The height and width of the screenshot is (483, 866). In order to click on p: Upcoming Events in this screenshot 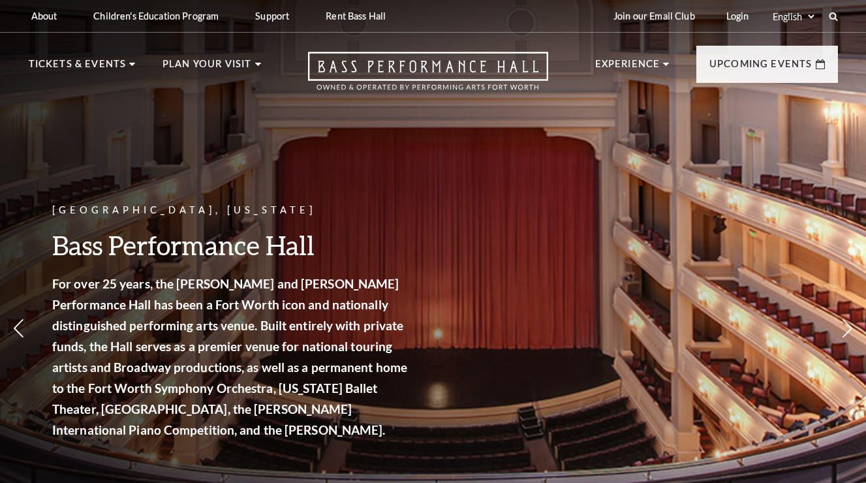, I will do `click(760, 68)`.